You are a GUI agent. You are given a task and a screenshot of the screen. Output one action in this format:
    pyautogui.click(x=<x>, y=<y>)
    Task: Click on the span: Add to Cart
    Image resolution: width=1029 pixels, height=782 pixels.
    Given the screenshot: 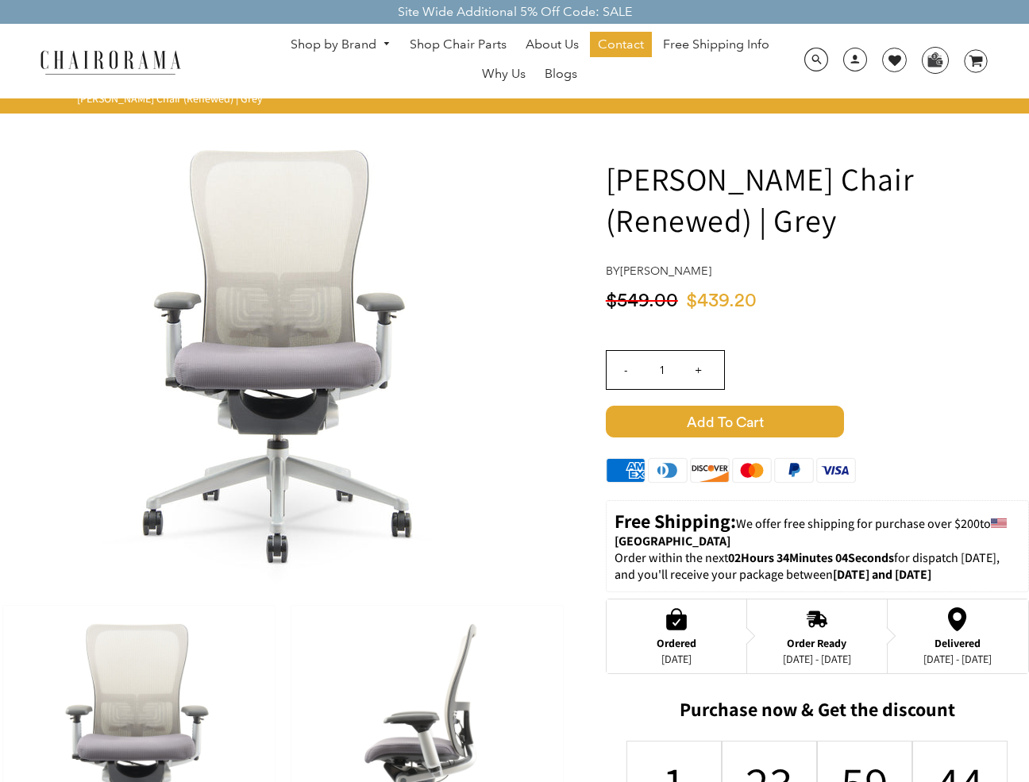 What is the action you would take?
    pyautogui.click(x=725, y=422)
    